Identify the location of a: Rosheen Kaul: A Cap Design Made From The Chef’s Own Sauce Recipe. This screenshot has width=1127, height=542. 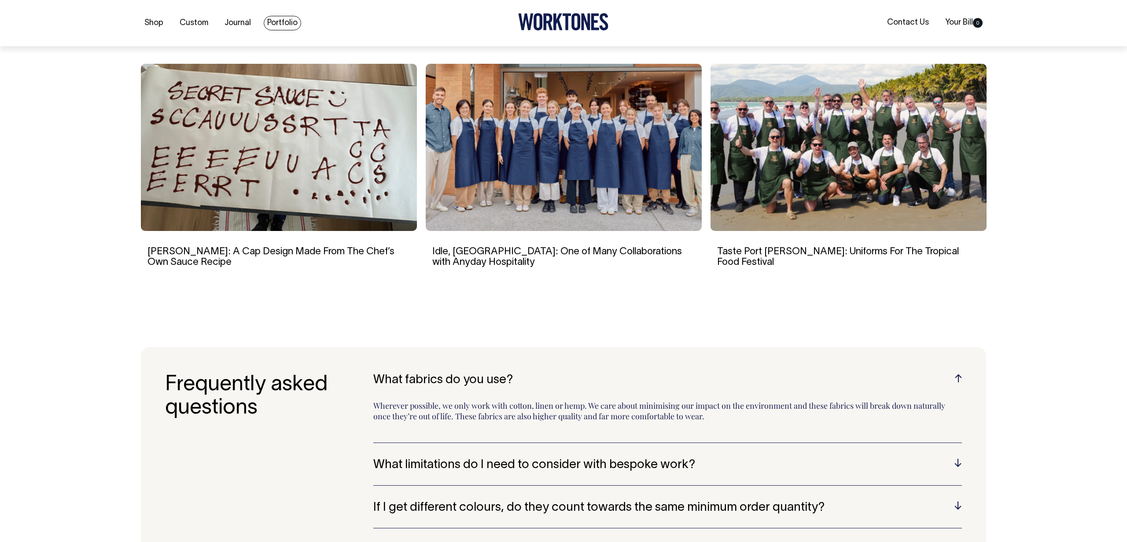
(279, 147).